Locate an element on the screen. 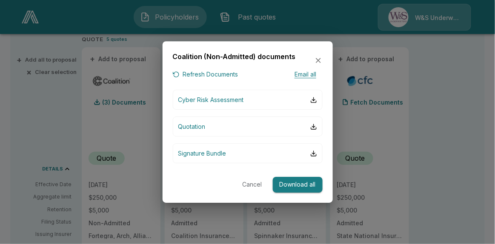 The width and height of the screenshot is (495, 244). button: Cyber Risk Assessment is located at coordinates (248, 100).